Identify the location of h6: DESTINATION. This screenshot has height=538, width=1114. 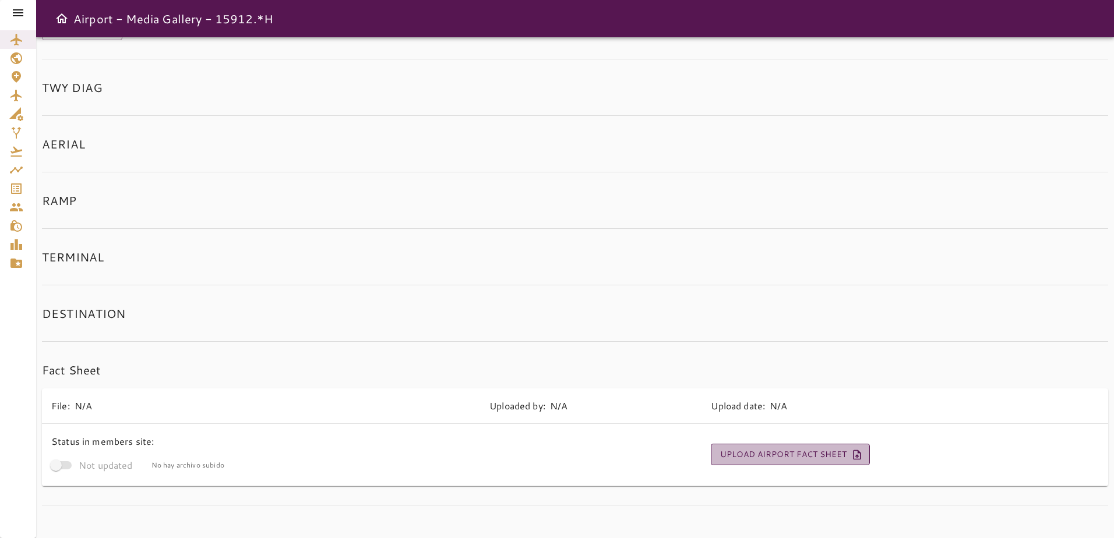
(575, 313).